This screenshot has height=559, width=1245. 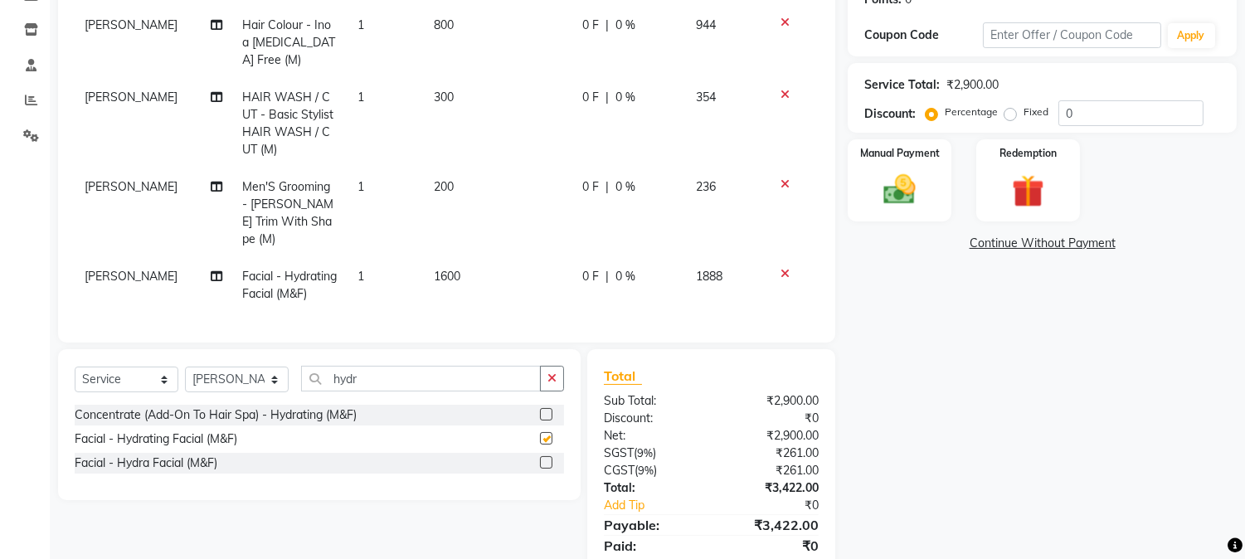 What do you see at coordinates (1028, 191) in the screenshot?
I see `img: _gift.svg` at bounding box center [1028, 191].